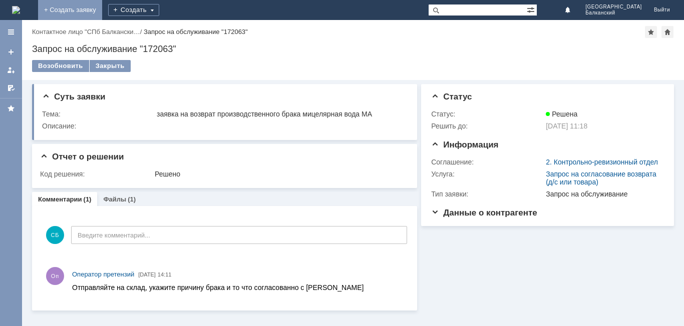 Image resolution: width=684 pixels, height=326 pixels. I want to click on span: Данные о контрагенте, so click(484, 213).